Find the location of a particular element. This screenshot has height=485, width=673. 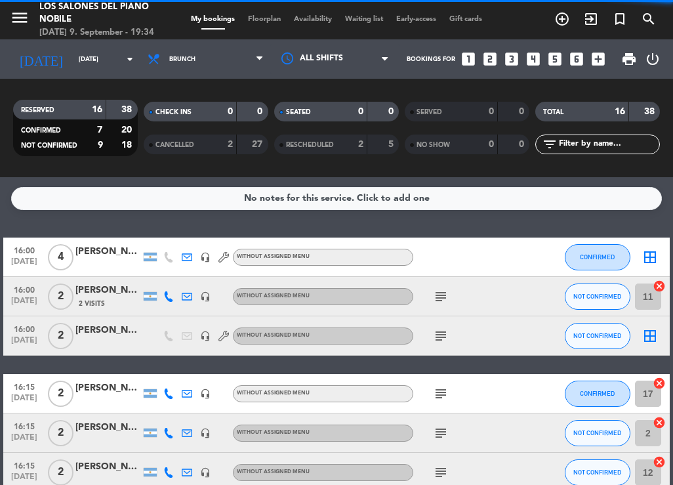

div: LOG OUT is located at coordinates (653, 59).